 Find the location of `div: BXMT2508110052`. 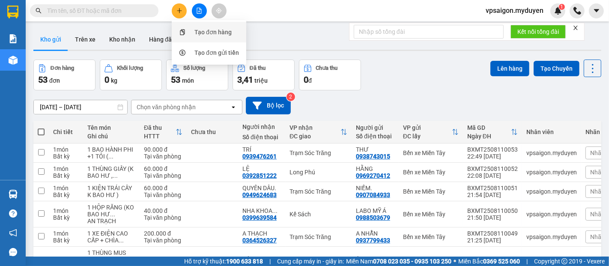

div: BXMT2508110052 is located at coordinates (493, 169).